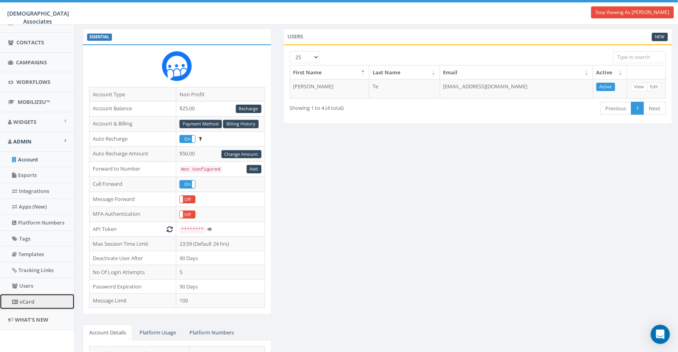 This screenshot has height=352, width=678. What do you see at coordinates (177, 66) in the screenshot?
I see `img: Rally_Corp_Icon.png` at bounding box center [177, 66].